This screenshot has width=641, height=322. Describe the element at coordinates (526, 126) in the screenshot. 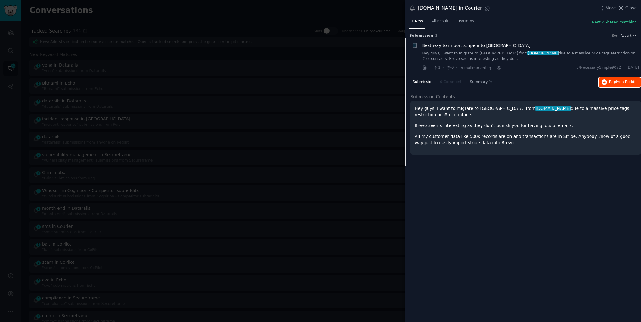

I see `p: Brevo seems interesting as they don’t punish you for having lots of emails.` at that location.